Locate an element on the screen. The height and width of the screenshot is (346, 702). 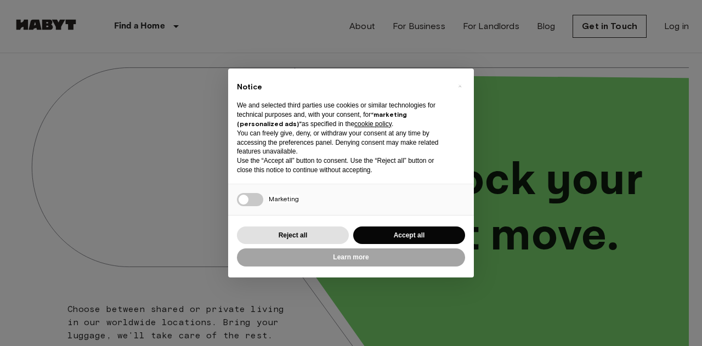
button: Learn more is located at coordinates (351, 257).